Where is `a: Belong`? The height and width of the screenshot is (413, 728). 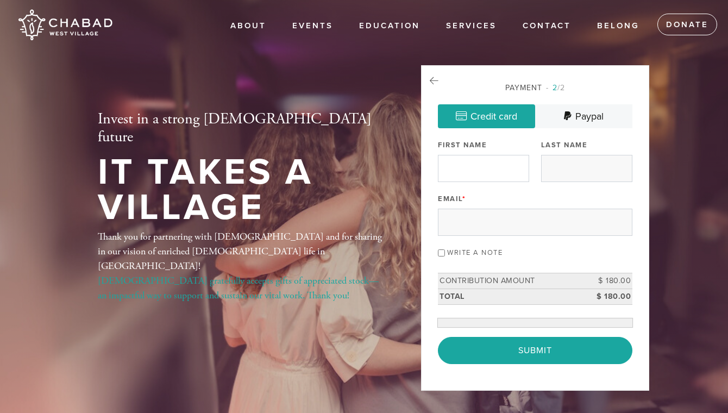 a: Belong is located at coordinates (618, 26).